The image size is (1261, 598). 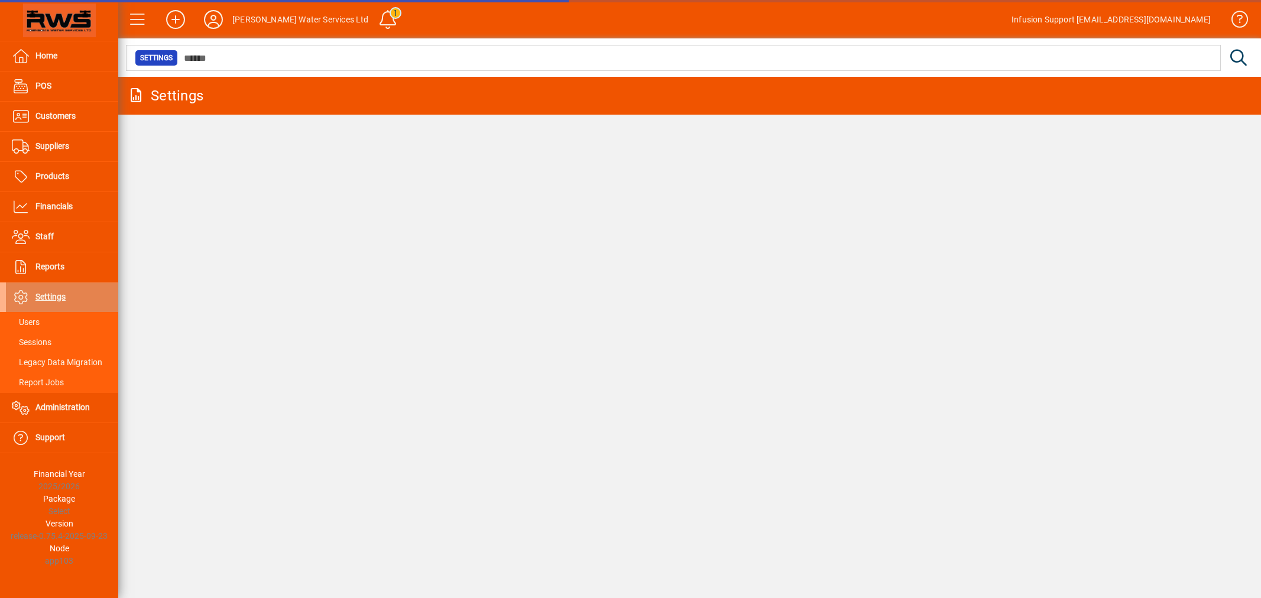 What do you see at coordinates (63, 407) in the screenshot?
I see `span: Administration` at bounding box center [63, 407].